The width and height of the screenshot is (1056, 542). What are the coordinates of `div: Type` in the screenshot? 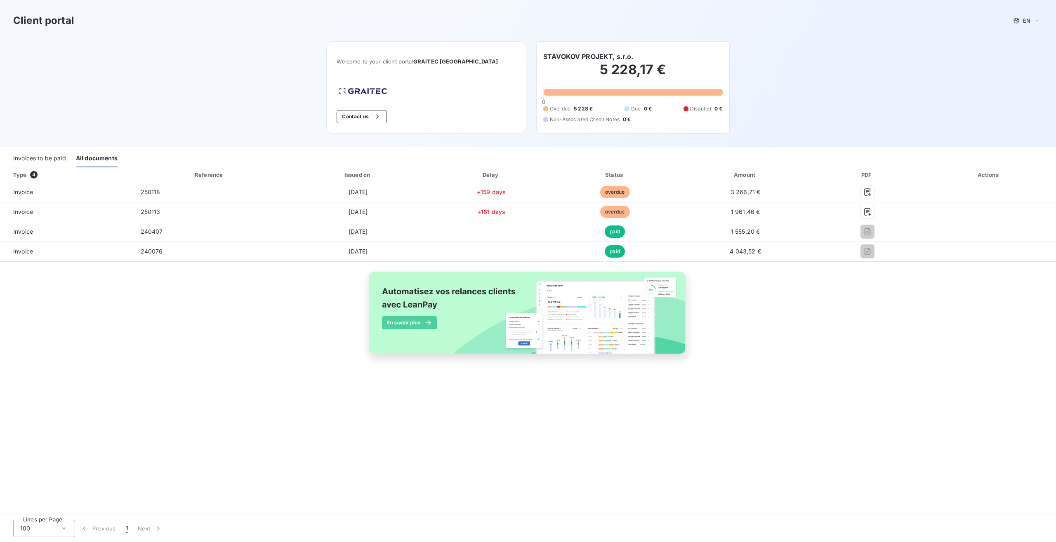 It's located at (70, 175).